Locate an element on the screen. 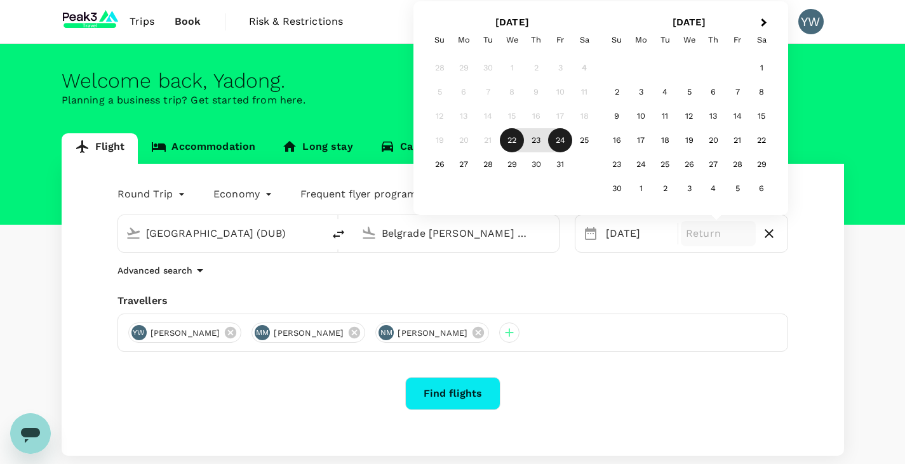 The height and width of the screenshot is (464, 905). span: Trips is located at coordinates (142, 22).